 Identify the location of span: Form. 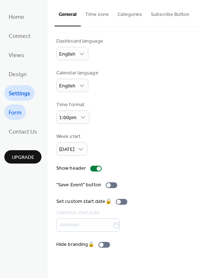
(15, 113).